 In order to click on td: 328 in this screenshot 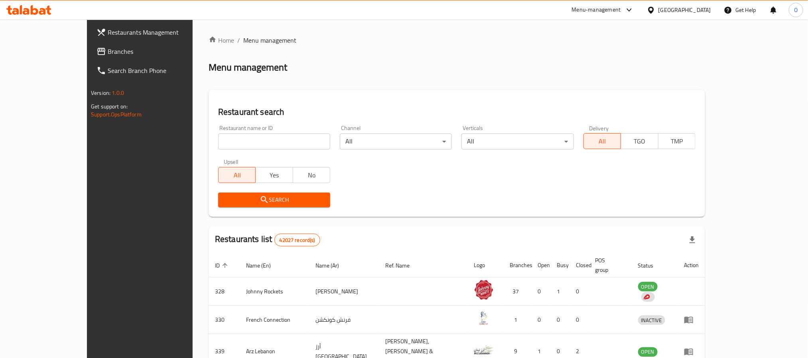, I will do `click(224, 292)`.